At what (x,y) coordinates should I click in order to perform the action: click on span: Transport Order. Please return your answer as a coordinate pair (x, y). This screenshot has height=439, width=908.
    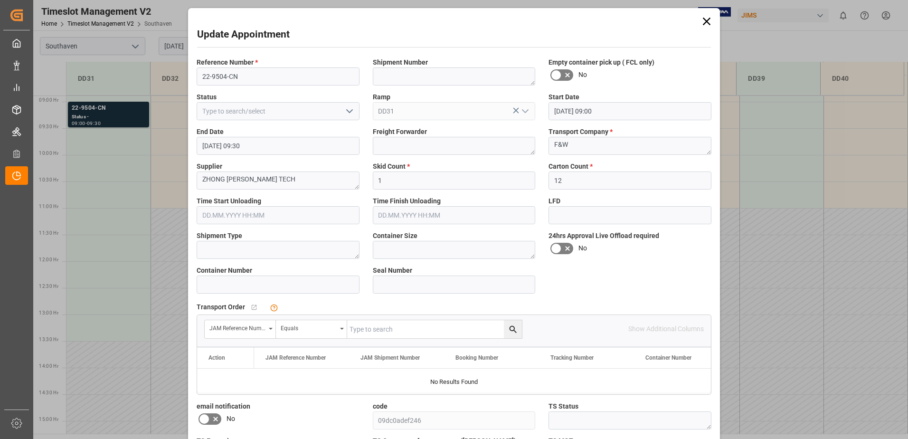
    Looking at the image, I should click on (221, 307).